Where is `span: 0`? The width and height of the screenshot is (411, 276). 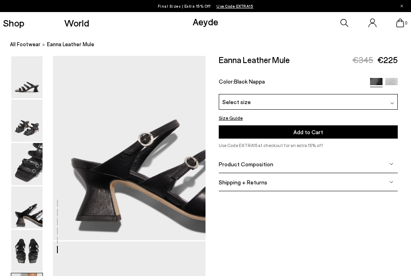
span: 0 is located at coordinates (406, 23).